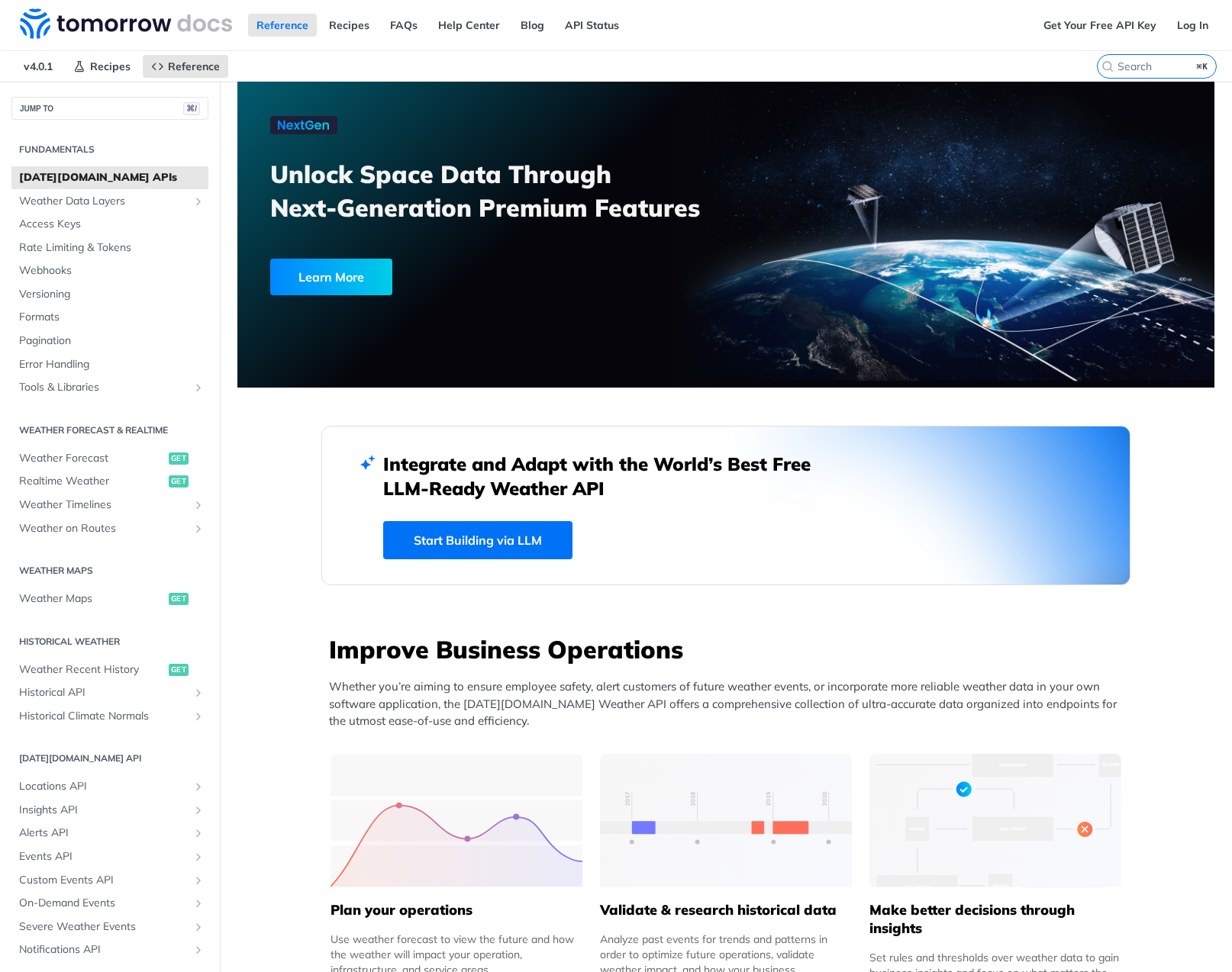 Image resolution: width=1232 pixels, height=972 pixels. Describe the element at coordinates (104, 834) in the screenshot. I see `span: Alerts API` at that location.